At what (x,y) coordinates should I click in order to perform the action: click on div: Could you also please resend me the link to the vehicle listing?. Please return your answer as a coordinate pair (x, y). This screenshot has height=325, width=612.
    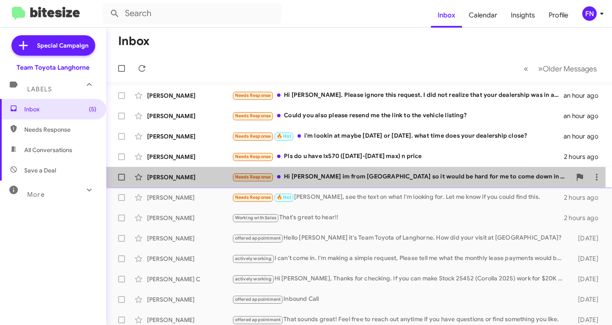
    Looking at the image, I should click on (398, 116).